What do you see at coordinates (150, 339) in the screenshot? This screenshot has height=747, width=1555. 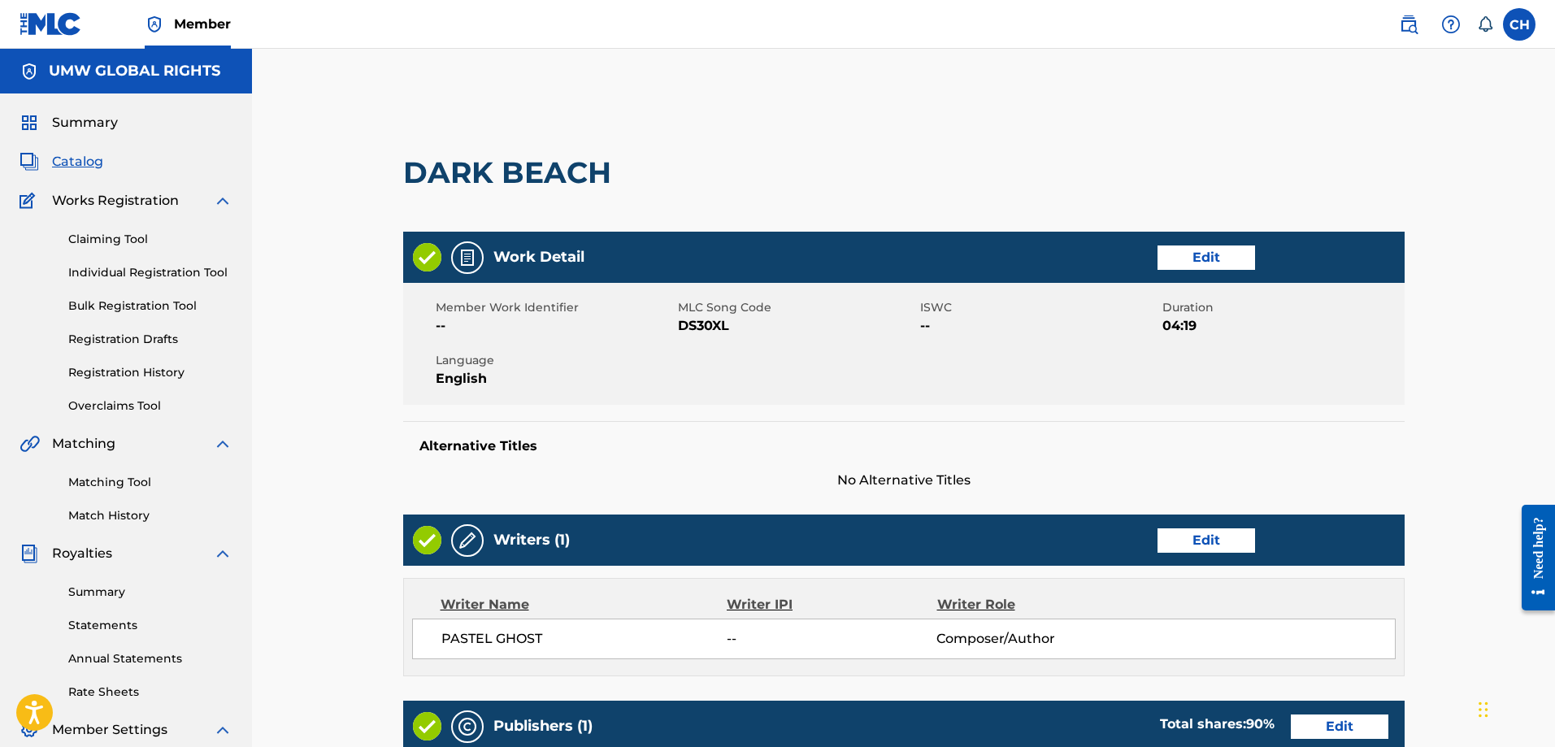 I see `a: Registration Drafts` at bounding box center [150, 339].